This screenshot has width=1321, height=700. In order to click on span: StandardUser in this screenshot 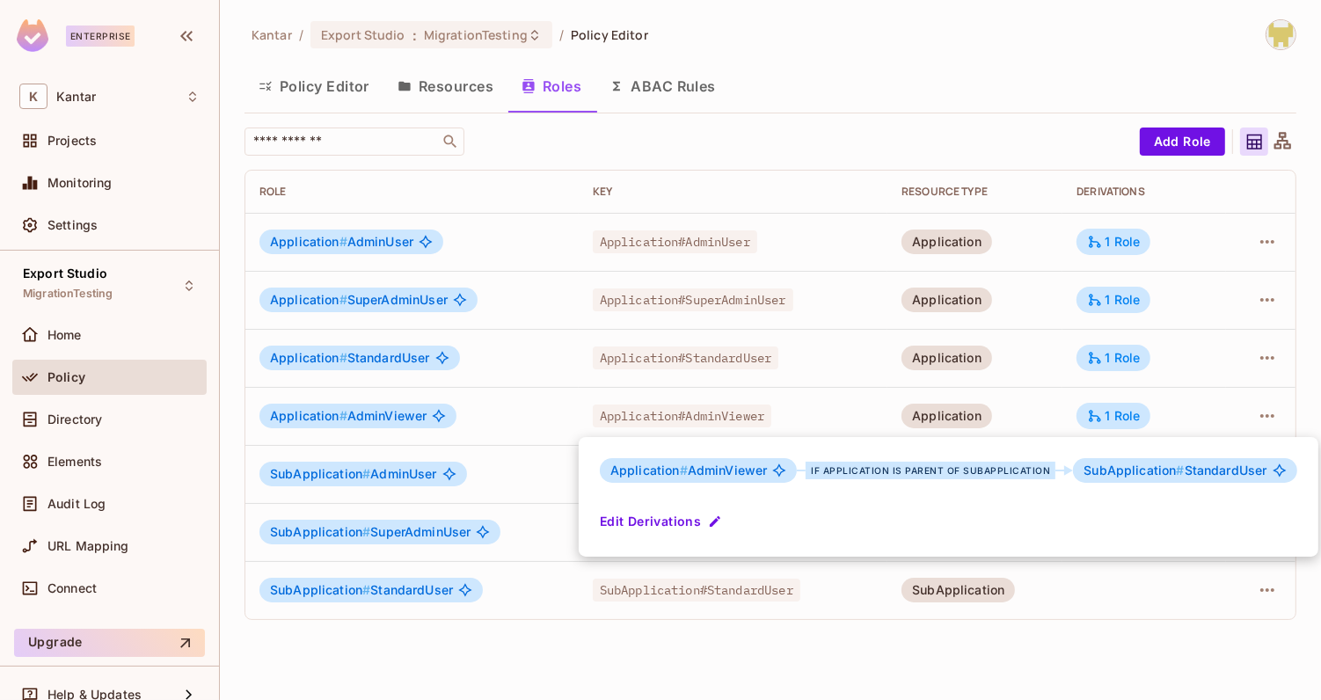, I will do `click(1175, 471)`.